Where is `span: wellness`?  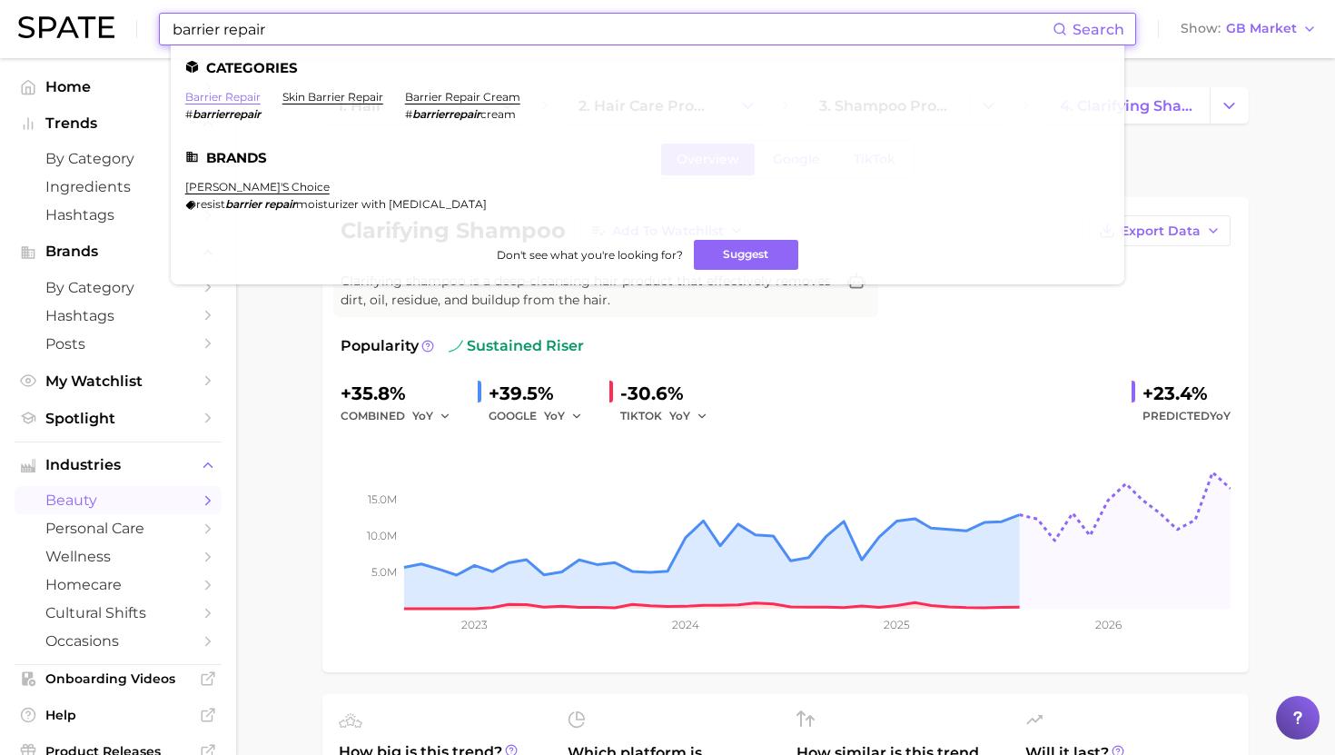
span: wellness is located at coordinates (118, 556).